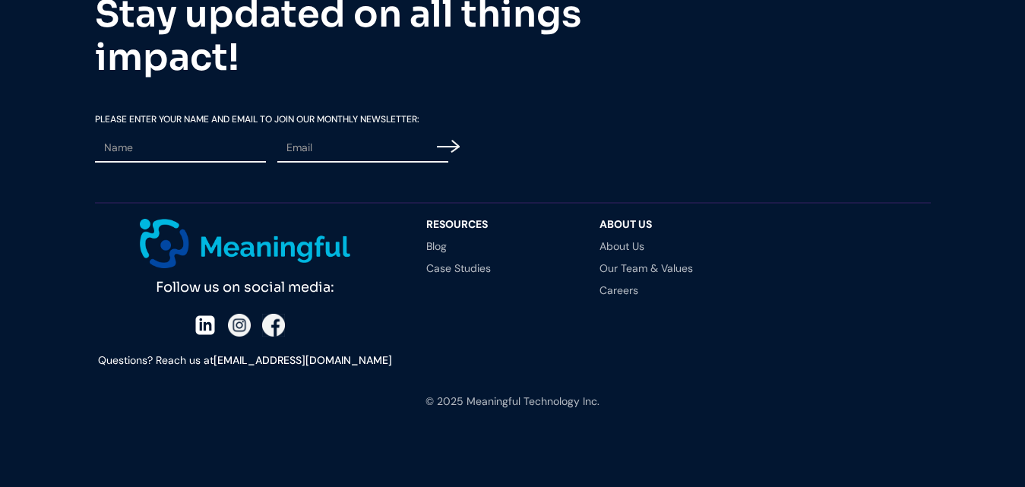 This screenshot has width=1025, height=487. What do you see at coordinates (671, 246) in the screenshot?
I see `a: About Us` at bounding box center [671, 246].